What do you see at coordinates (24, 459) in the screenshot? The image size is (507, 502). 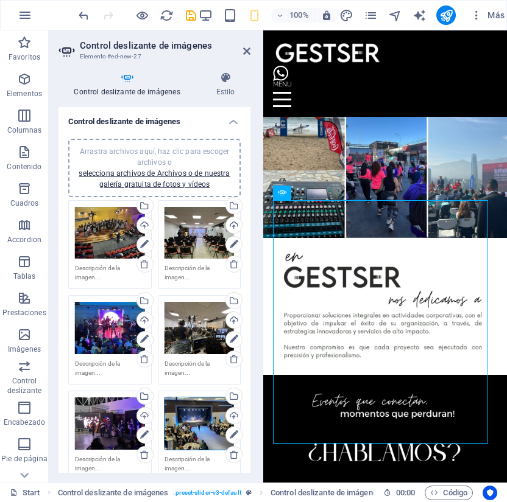 I see `p: Pie de página` at bounding box center [24, 459].